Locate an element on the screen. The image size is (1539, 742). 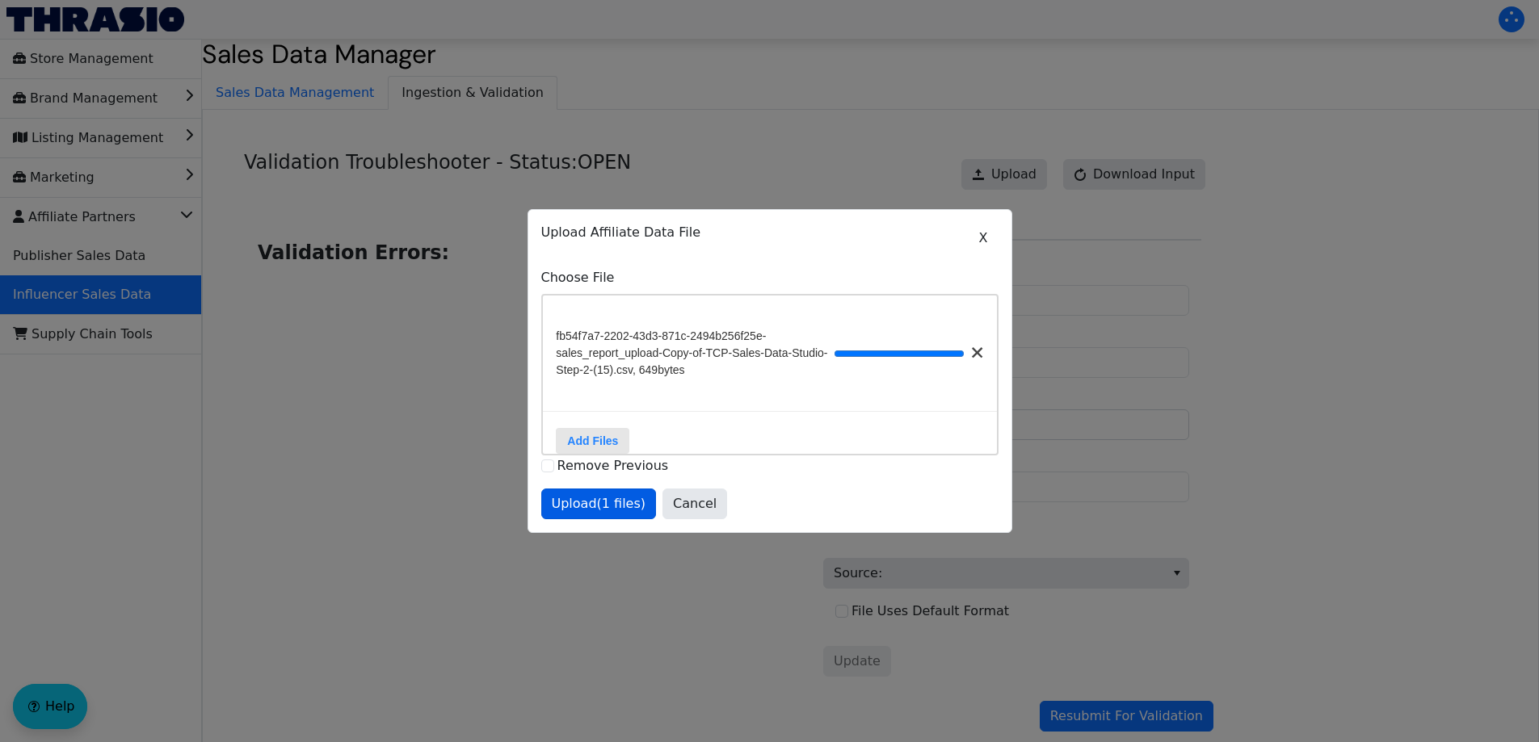
span: fb54f7a7-2202-43d3-871c-2494b256f25e-sales_report_upload-Copy-of-TCP-Sales-Data-Studio-Step-2-(15... is located at coordinates (695, 353).